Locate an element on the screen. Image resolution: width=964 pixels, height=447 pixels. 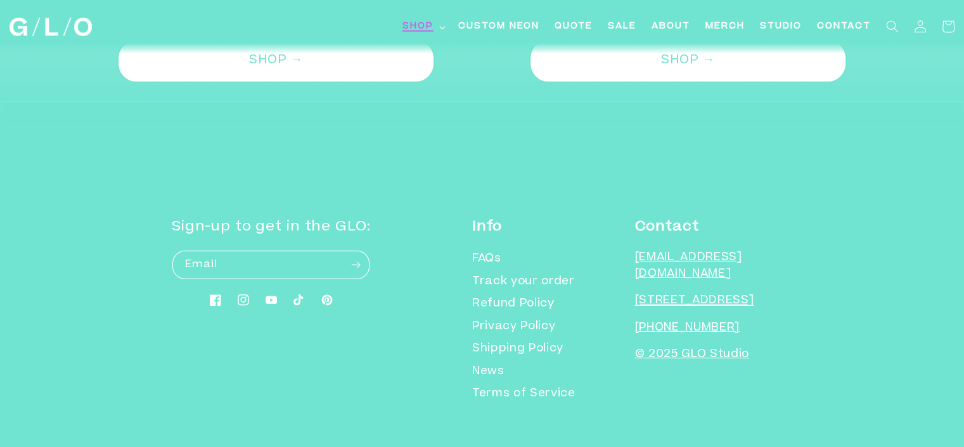
a: FAQs is located at coordinates (487, 261).